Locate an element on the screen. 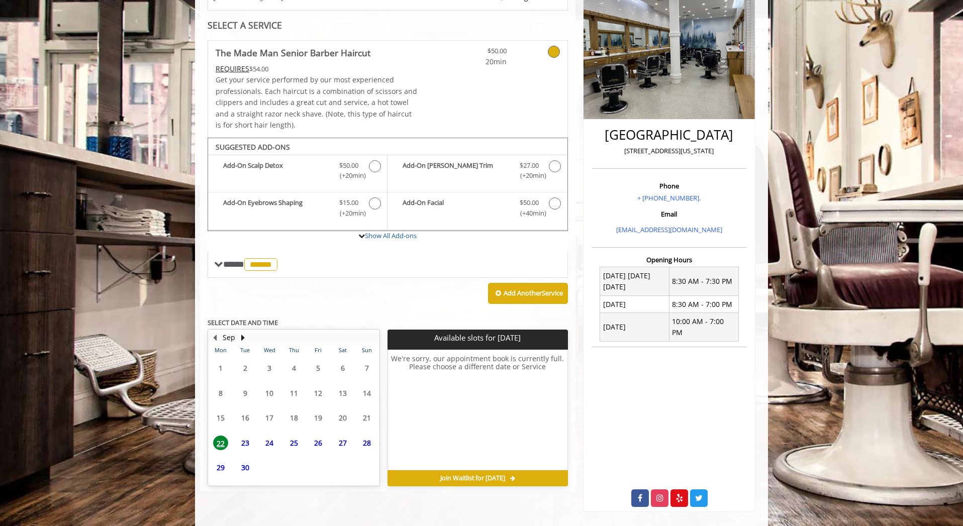  span: 30 is located at coordinates (245, 467).